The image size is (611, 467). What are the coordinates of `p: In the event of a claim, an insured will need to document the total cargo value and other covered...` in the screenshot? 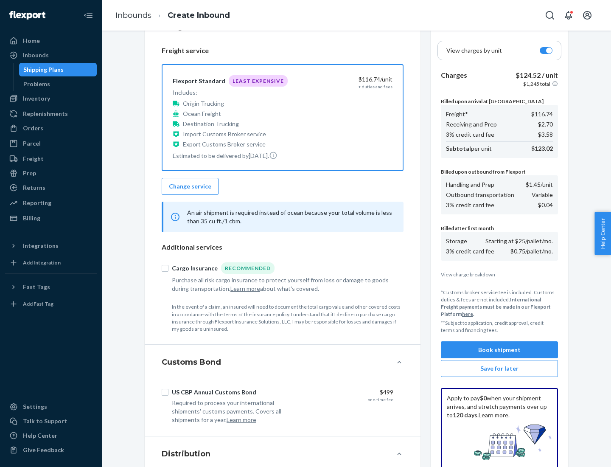 It's located at (288, 317).